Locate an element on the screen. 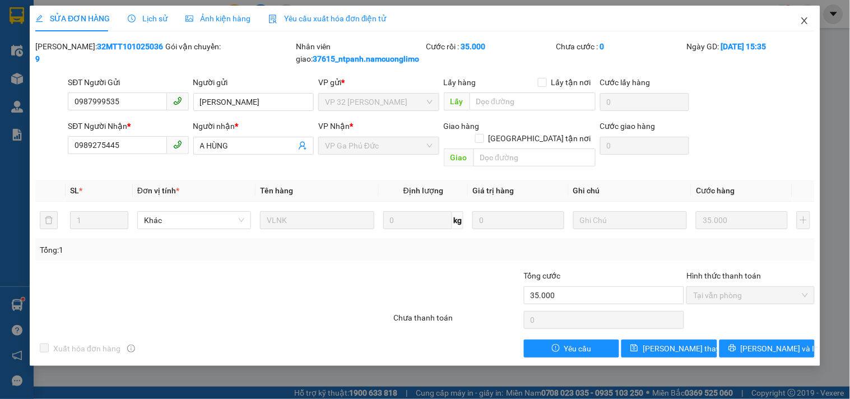 This screenshot has width=850, height=399. span: Yêu cầu xuất hóa đơn điện tử is located at coordinates (327, 19).